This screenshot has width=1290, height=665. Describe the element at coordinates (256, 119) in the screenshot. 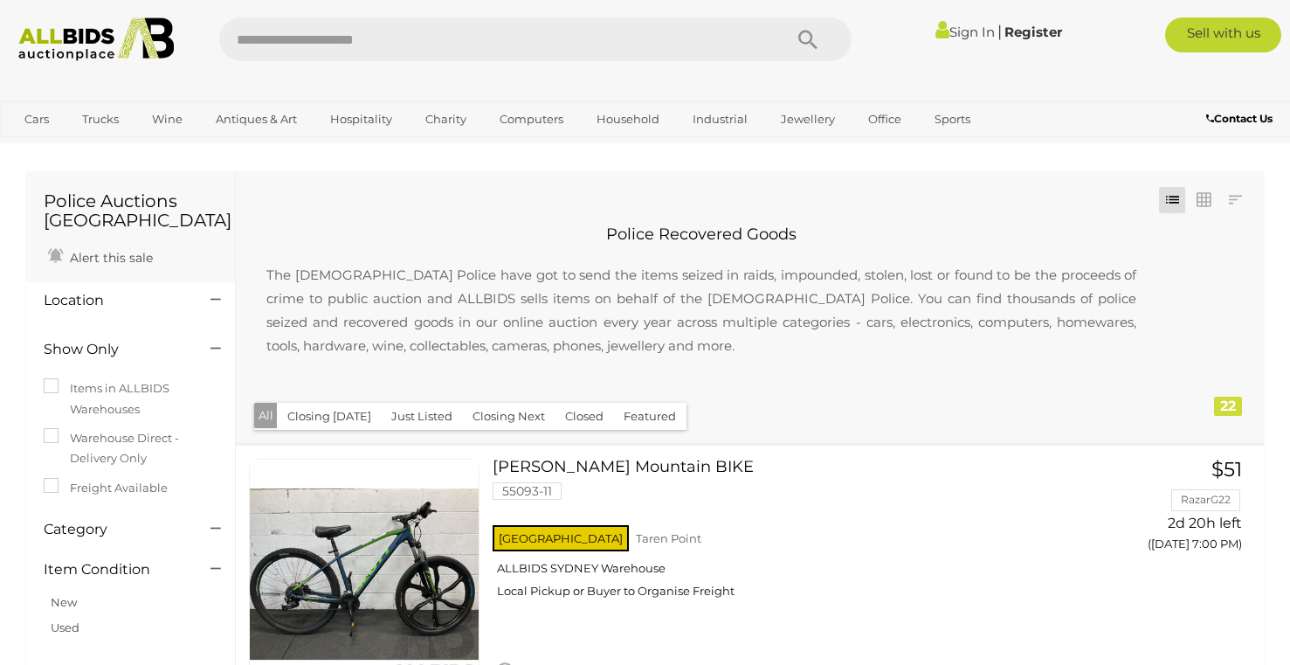

I see `a: Antiques & Art` at that location.